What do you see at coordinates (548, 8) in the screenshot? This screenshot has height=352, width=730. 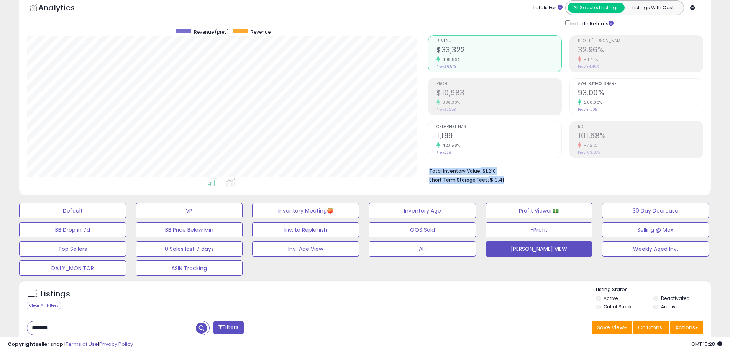 I see `div: Totals For` at bounding box center [548, 8].